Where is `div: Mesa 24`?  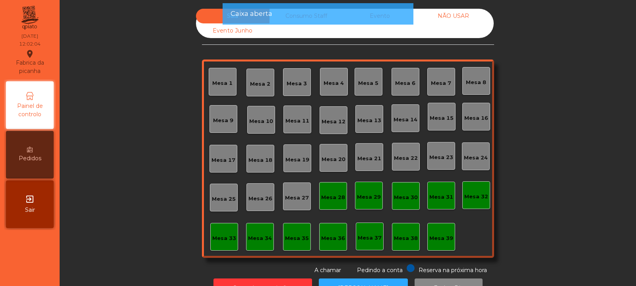
div: Mesa 24 is located at coordinates (476, 158).